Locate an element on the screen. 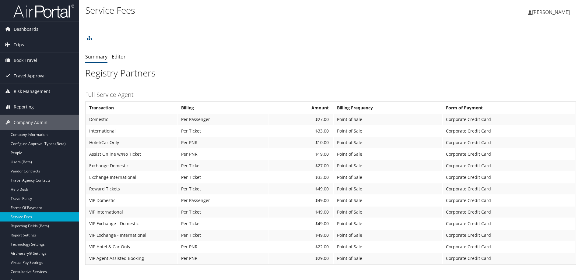  a: Editor is located at coordinates (119, 57).